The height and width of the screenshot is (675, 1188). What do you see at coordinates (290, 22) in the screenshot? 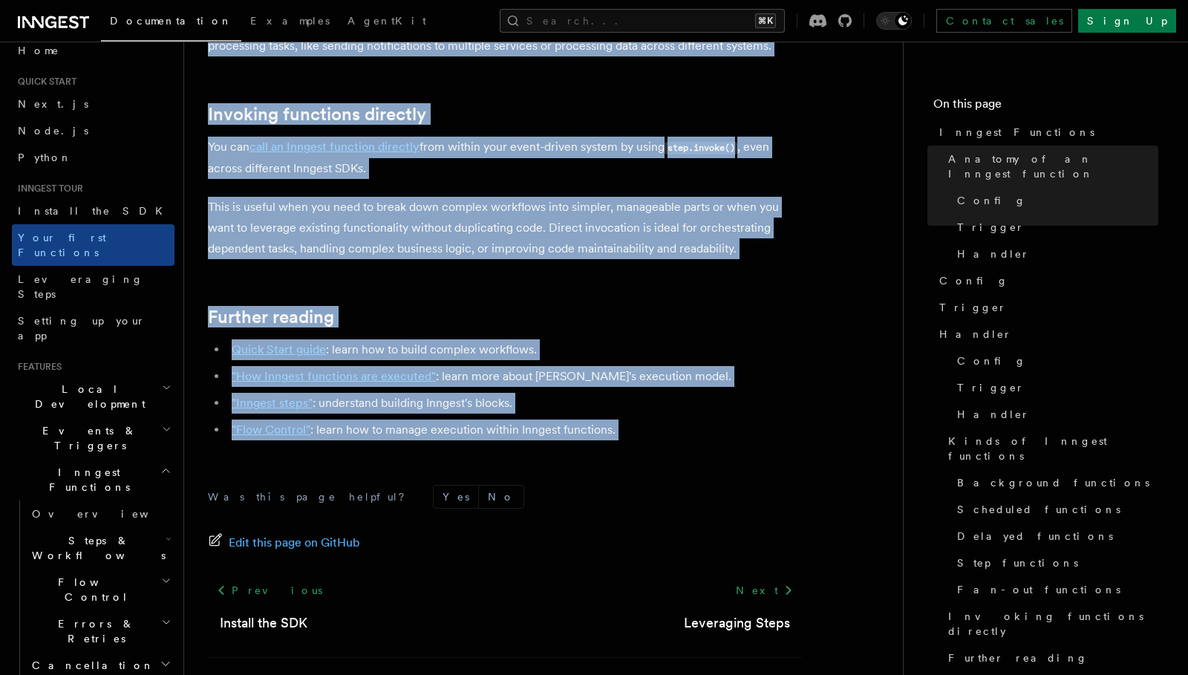
I see `a: Examples` at bounding box center [290, 22].